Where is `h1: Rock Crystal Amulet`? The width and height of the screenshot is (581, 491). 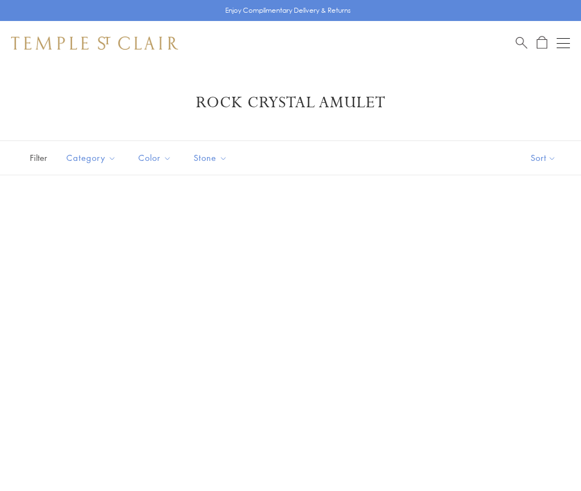 h1: Rock Crystal Amulet is located at coordinates (291, 103).